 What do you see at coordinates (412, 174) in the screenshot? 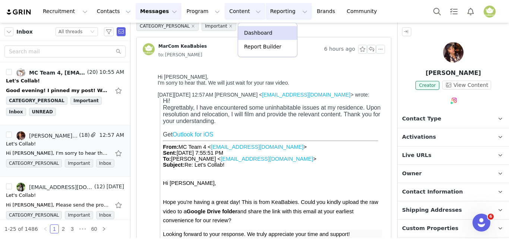
I see `span: Owner` at bounding box center [412, 174].